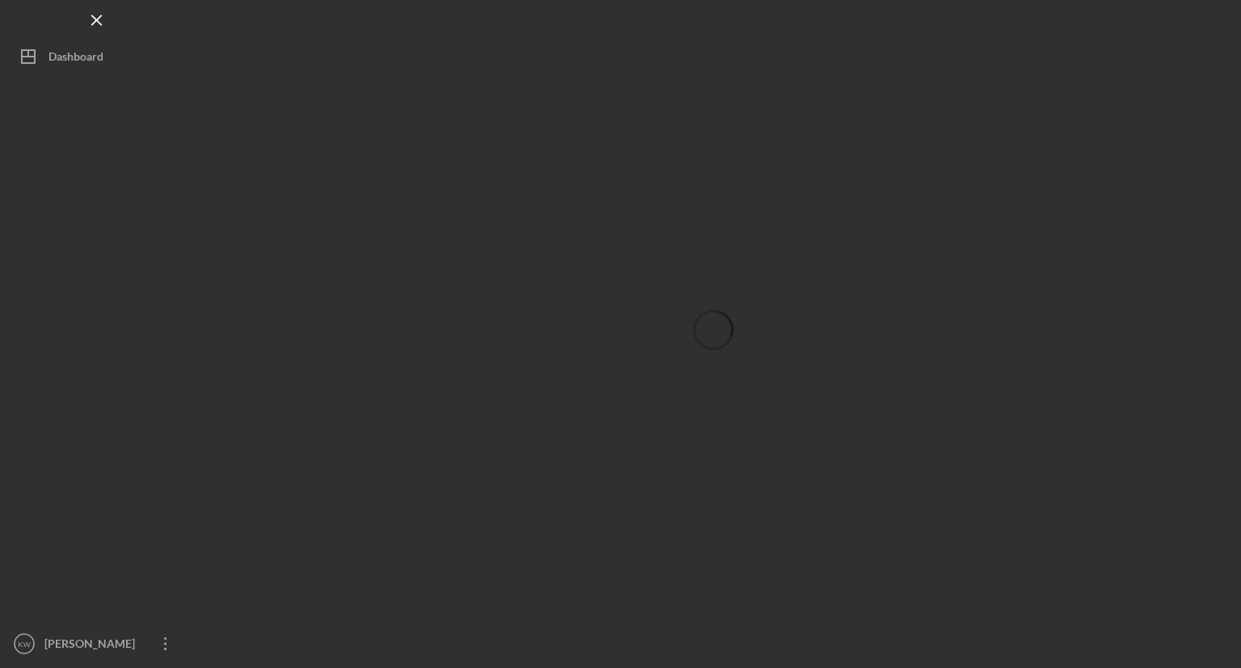 The height and width of the screenshot is (668, 1241). What do you see at coordinates (97, 57) in the screenshot?
I see `a: Dashboard` at bounding box center [97, 57].